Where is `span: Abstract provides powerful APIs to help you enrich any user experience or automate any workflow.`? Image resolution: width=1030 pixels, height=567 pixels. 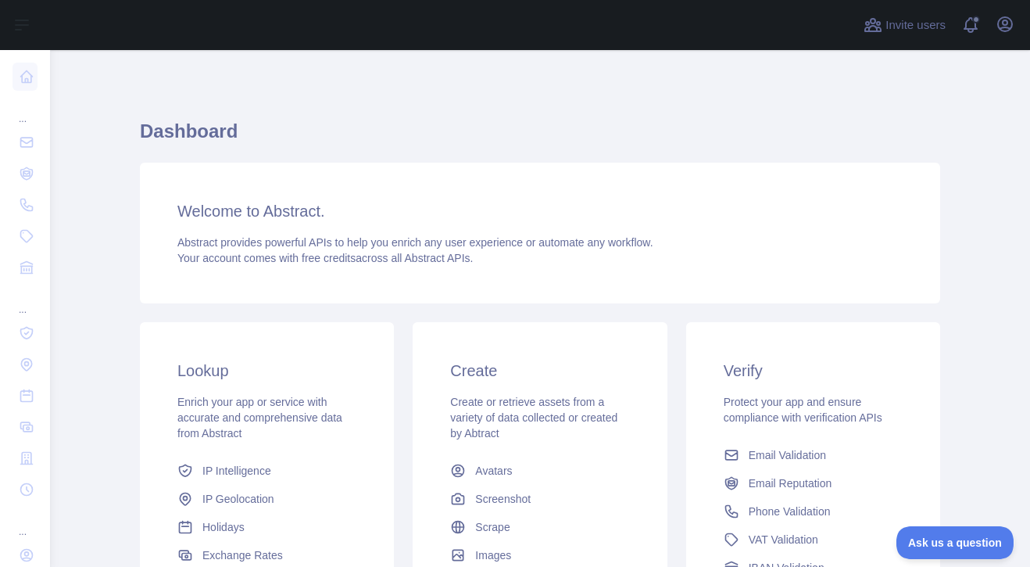 span: Abstract provides powerful APIs to help you enrich any user experience or automate any workflow. is located at coordinates (415, 242).